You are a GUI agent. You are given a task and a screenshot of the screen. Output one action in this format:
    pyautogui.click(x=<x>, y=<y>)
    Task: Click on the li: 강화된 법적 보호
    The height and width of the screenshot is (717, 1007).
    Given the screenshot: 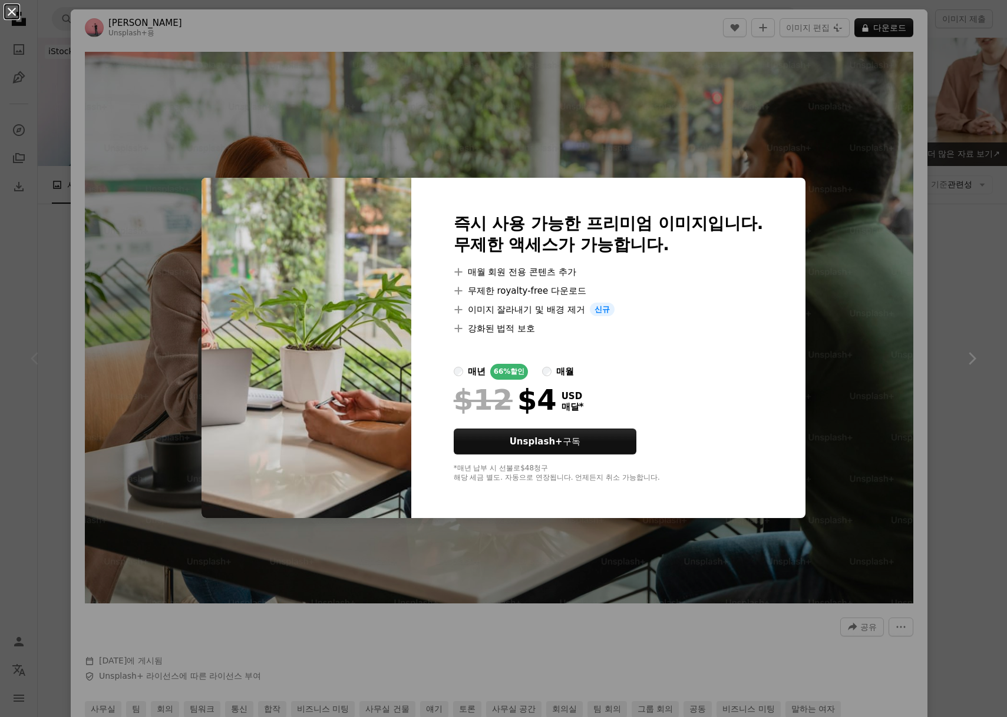 What is the action you would take?
    pyautogui.click(x=608, y=329)
    